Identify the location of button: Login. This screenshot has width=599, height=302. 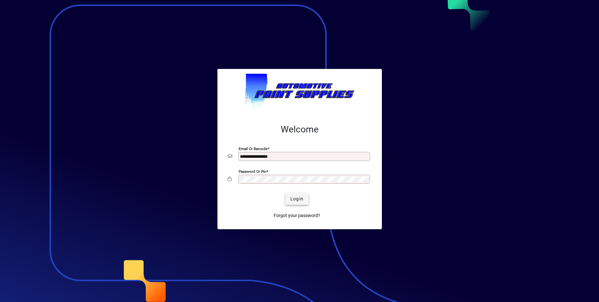
(297, 199).